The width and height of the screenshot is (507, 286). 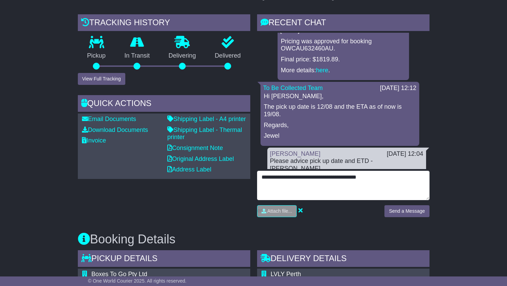 I want to click on span: LVLY Perth, so click(x=286, y=274).